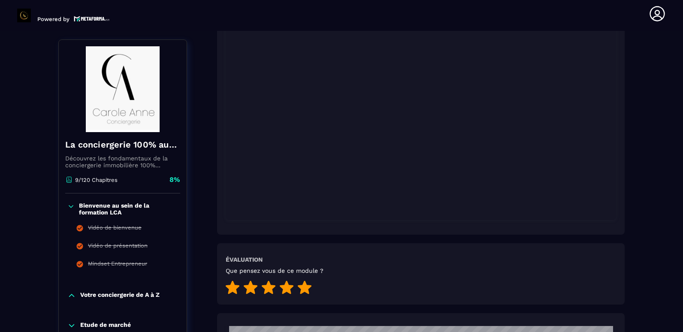 The image size is (683, 332). Describe the element at coordinates (123, 144) in the screenshot. I see `h4: La conciergerie 100% automatisée` at that location.